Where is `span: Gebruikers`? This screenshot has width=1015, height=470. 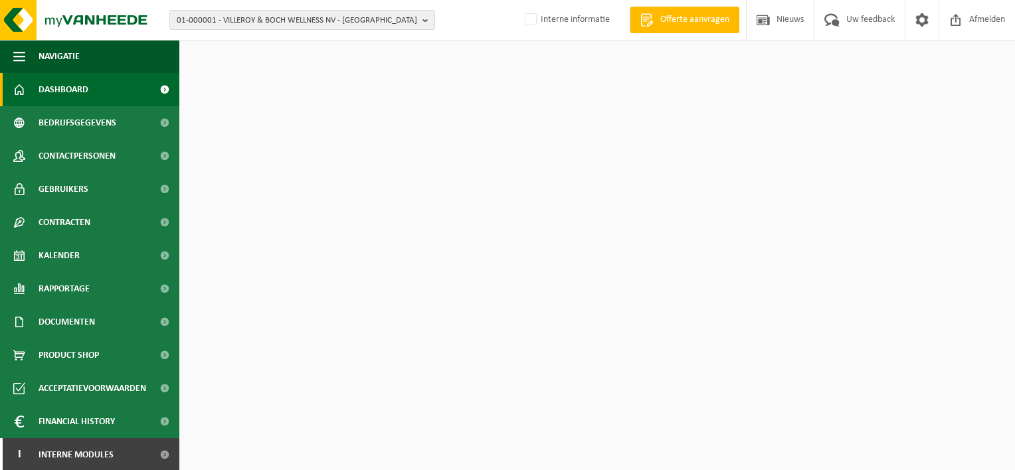
span: Gebruikers is located at coordinates (63, 189).